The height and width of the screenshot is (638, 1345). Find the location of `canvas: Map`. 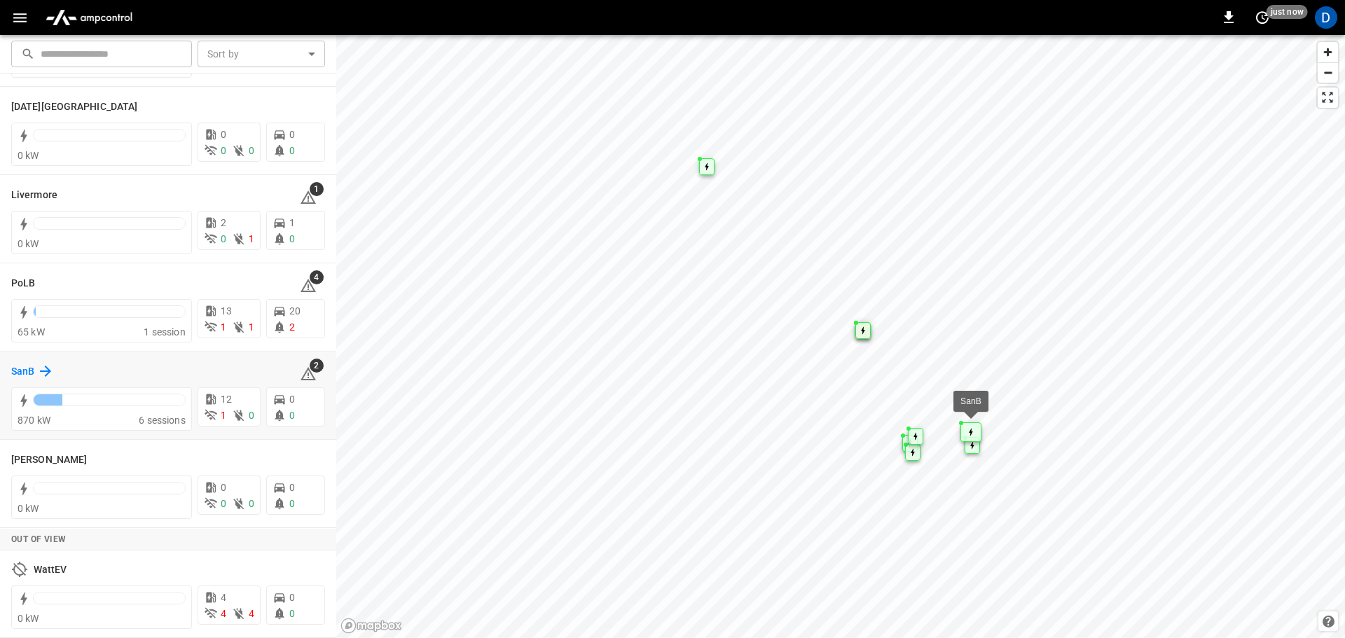

canvas: Map is located at coordinates (841, 336).